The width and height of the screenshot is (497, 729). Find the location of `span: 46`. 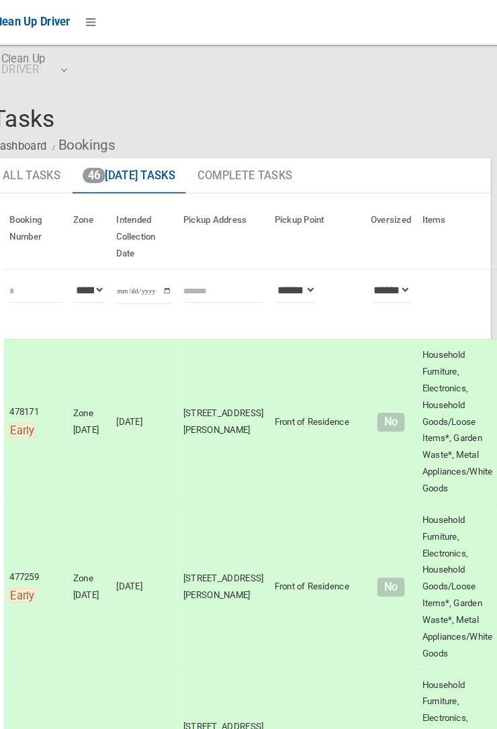

span: 46 is located at coordinates (106, 169).